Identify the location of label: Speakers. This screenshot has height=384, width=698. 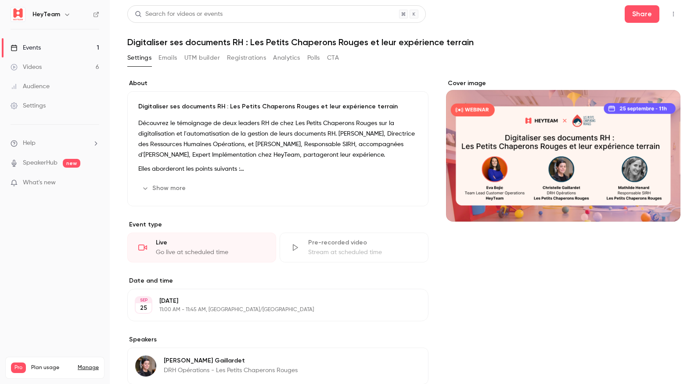
(278, 340).